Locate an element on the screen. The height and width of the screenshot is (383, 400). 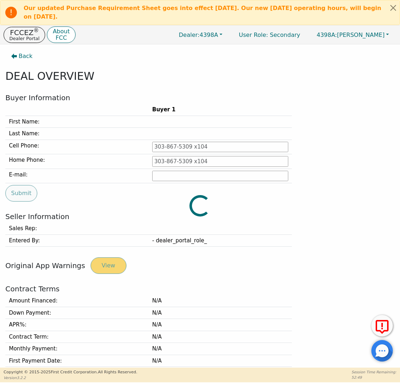
button: Dealer:4398A is located at coordinates (201, 35).